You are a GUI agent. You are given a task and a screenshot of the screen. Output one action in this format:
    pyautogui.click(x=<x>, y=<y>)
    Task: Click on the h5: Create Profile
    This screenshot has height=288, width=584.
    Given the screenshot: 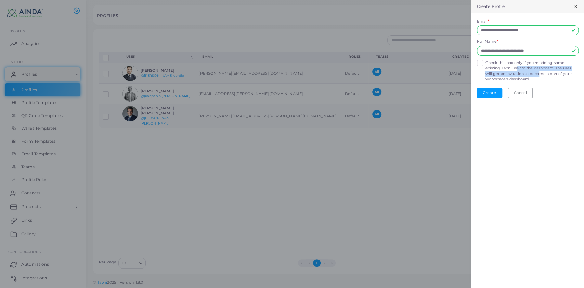 What is the action you would take?
    pyautogui.click(x=491, y=6)
    